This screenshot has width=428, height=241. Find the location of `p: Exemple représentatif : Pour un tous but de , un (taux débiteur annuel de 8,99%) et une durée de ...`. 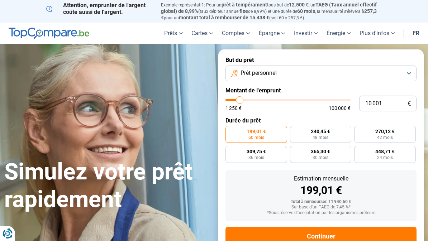

p: Exemple représentatif : Pour un tous but de , un (taux débiteur annuel de 8,99%) et une durée de ... is located at coordinates (272, 11).